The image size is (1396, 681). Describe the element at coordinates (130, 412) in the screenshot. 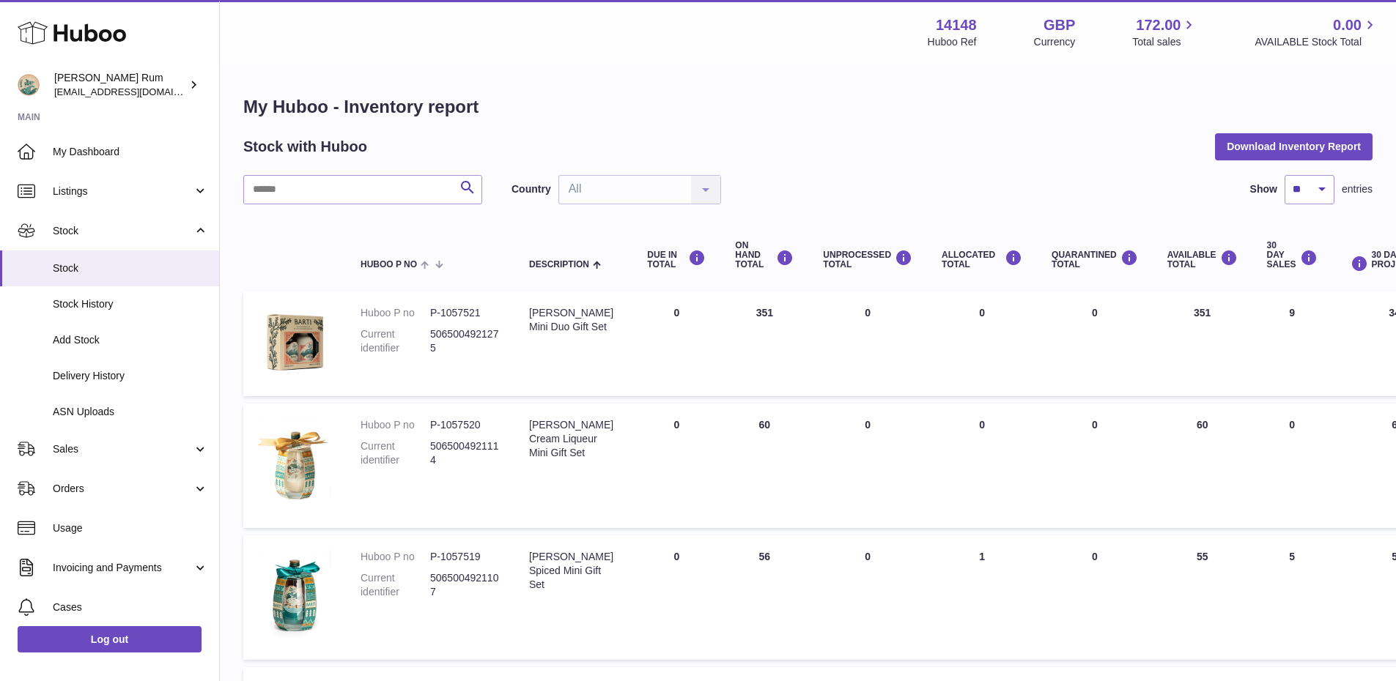

I see `span: ASN Uploads` at that location.